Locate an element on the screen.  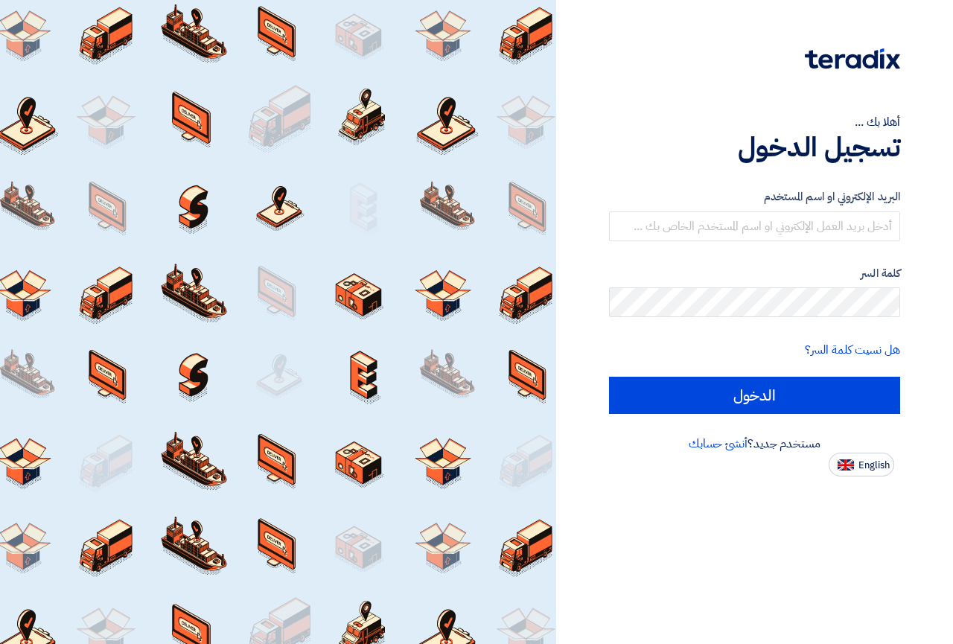
button: English is located at coordinates (861, 464).